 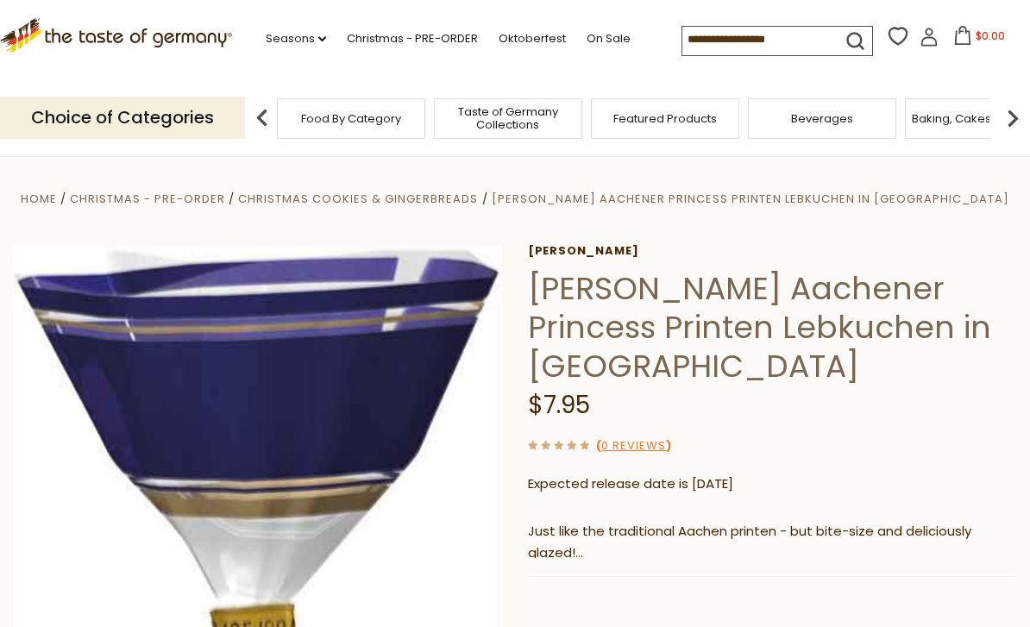 What do you see at coordinates (39, 198) in the screenshot?
I see `span: Home` at bounding box center [39, 198].